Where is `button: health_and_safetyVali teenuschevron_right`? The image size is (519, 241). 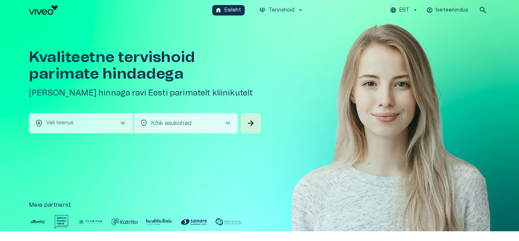 button: health_and_safetyVali teenuschevron_right is located at coordinates (81, 123).